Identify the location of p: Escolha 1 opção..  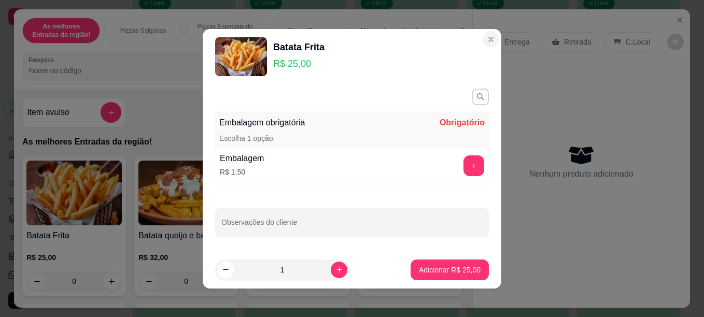
(247, 138).